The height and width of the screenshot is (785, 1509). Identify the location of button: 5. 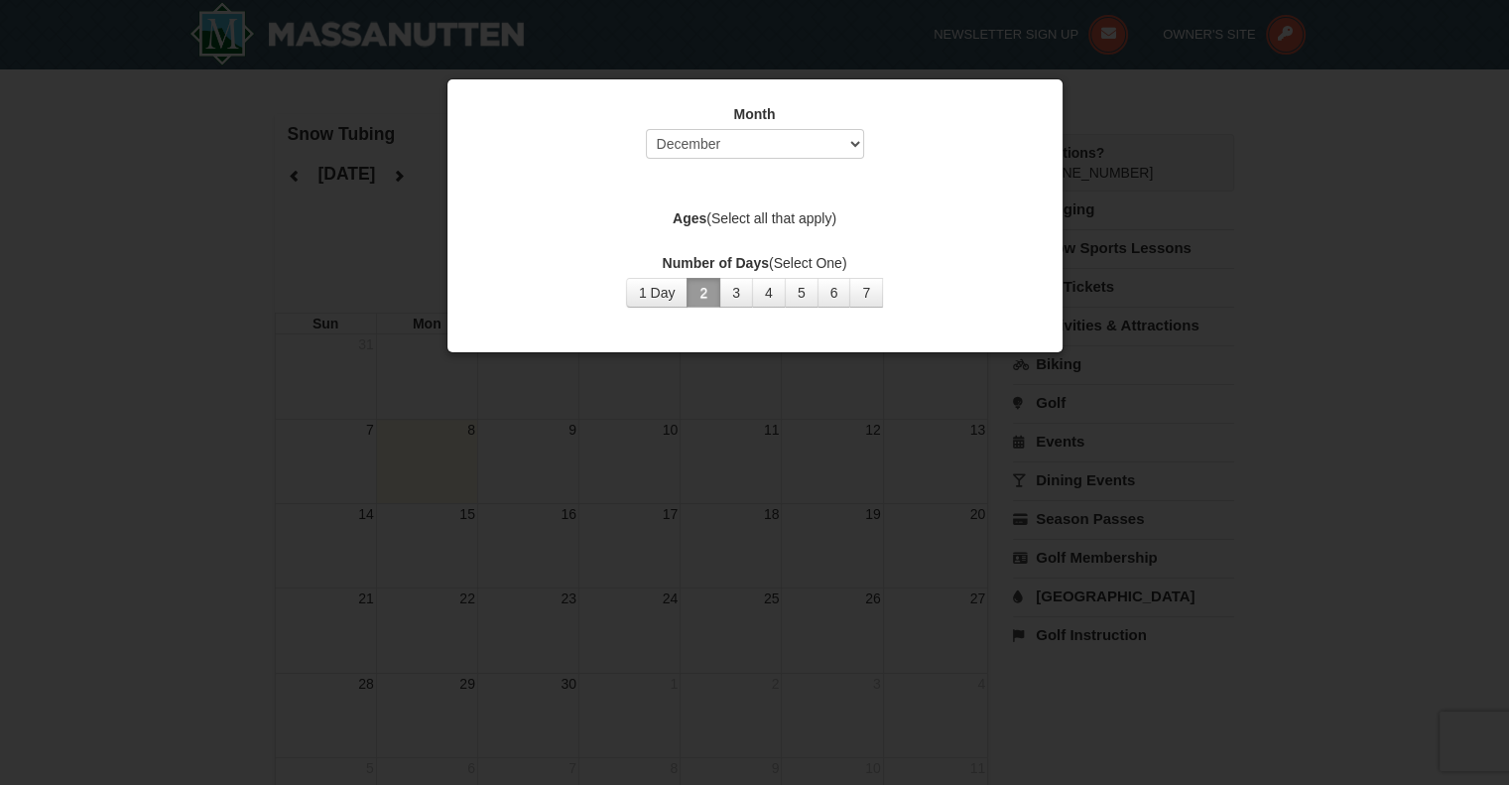
(801, 293).